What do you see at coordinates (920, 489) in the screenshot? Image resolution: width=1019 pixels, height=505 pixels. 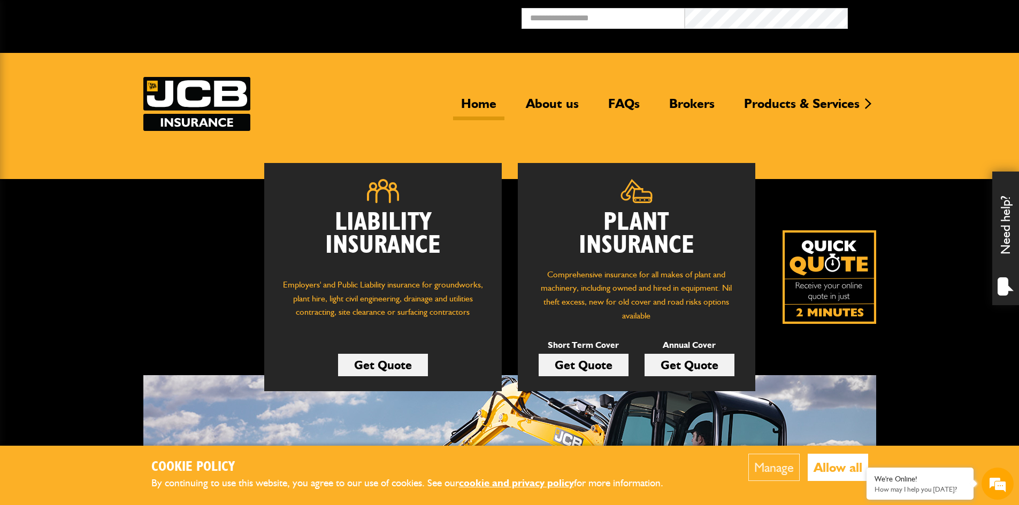 I see `p: How may I help you today?` at bounding box center [920, 489].